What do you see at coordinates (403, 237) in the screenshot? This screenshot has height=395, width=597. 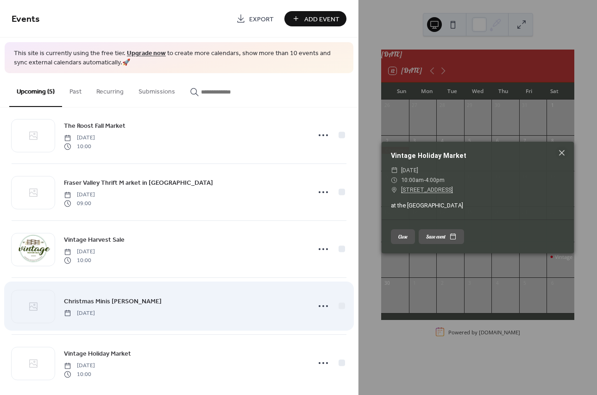 I see `button: Close` at bounding box center [403, 237].